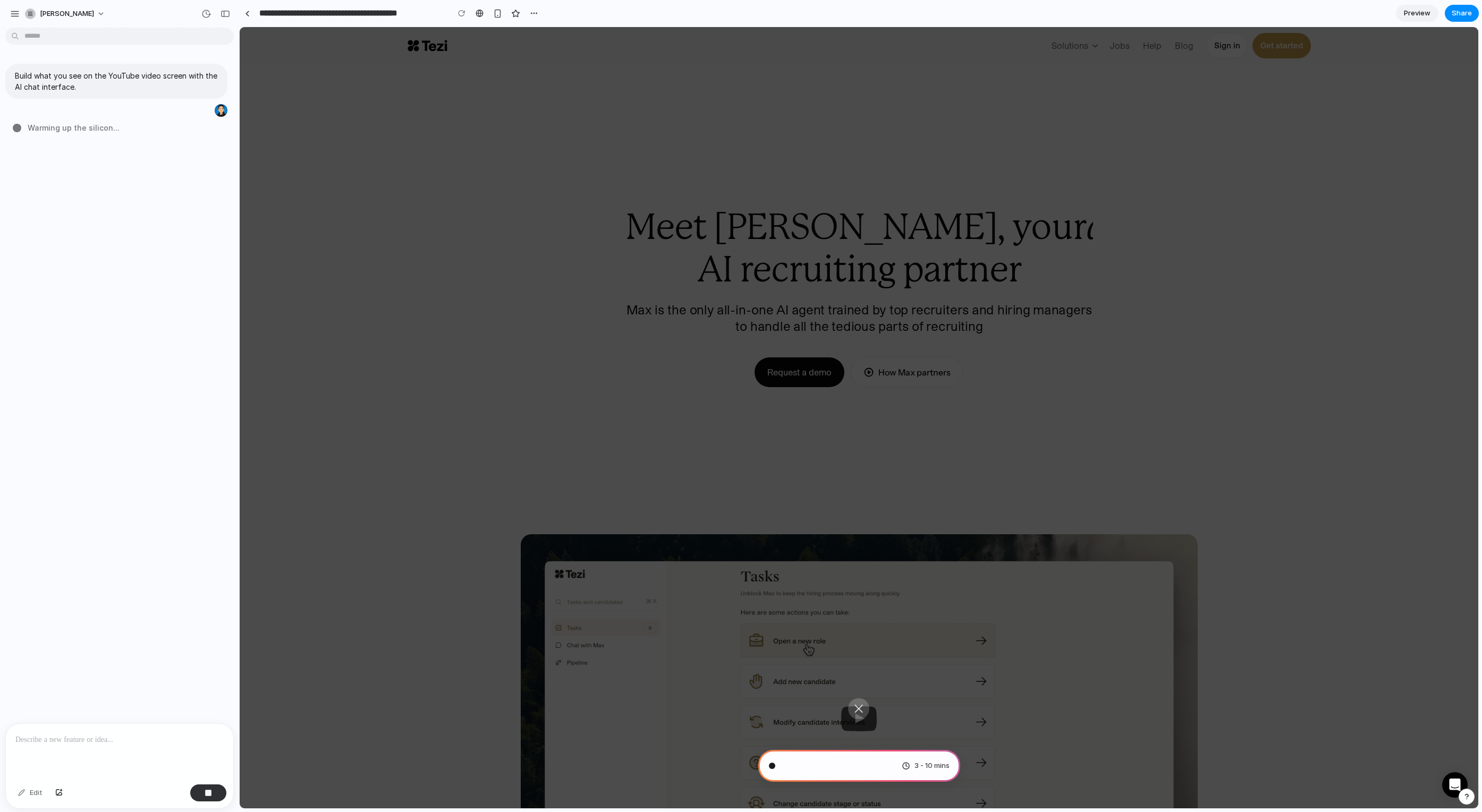 The image size is (1482, 812). I want to click on p: Build what you see on the YouTube video screen with the AI chat interface., so click(116, 81).